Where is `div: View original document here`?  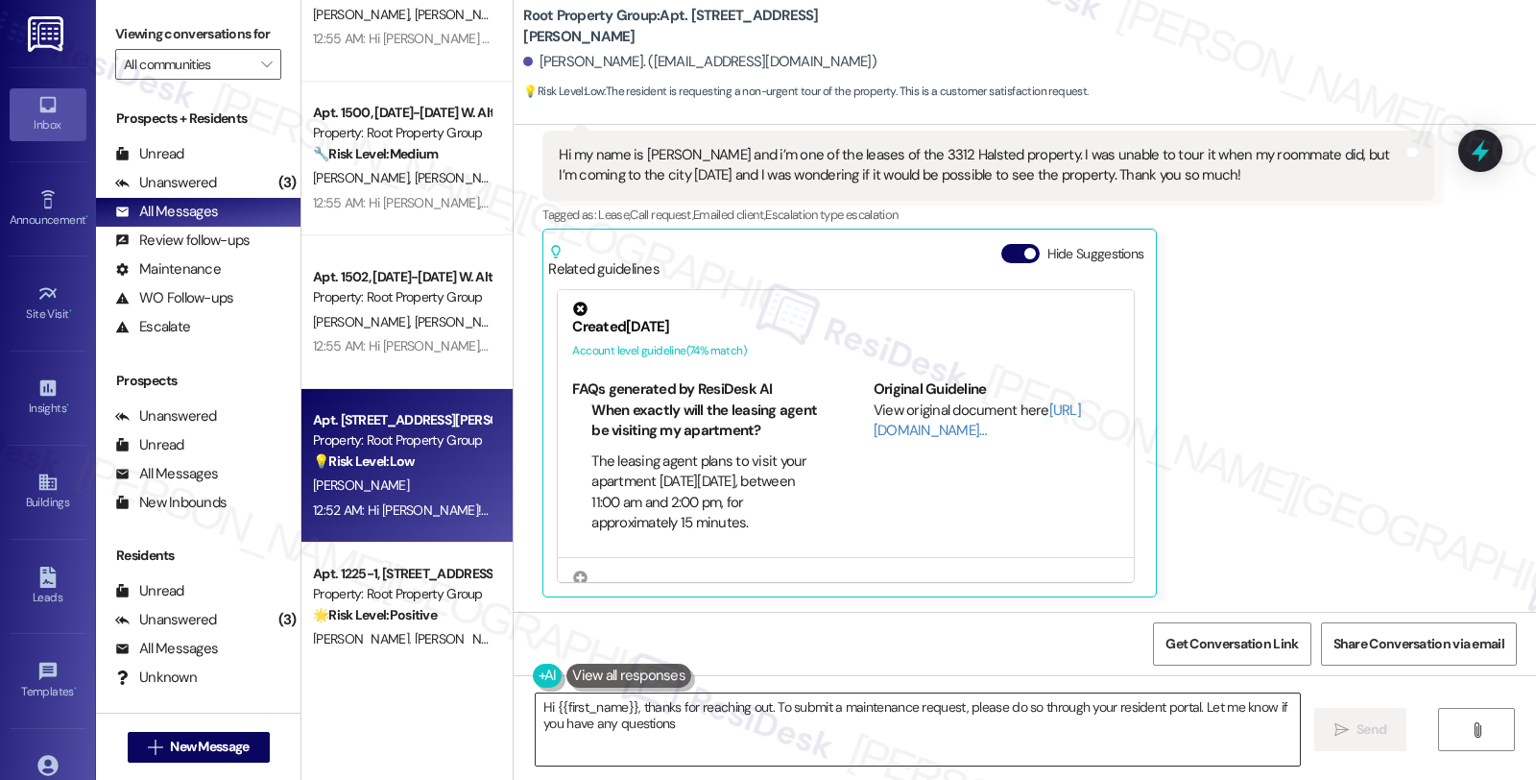
div: View original document here is located at coordinates (997, 421).